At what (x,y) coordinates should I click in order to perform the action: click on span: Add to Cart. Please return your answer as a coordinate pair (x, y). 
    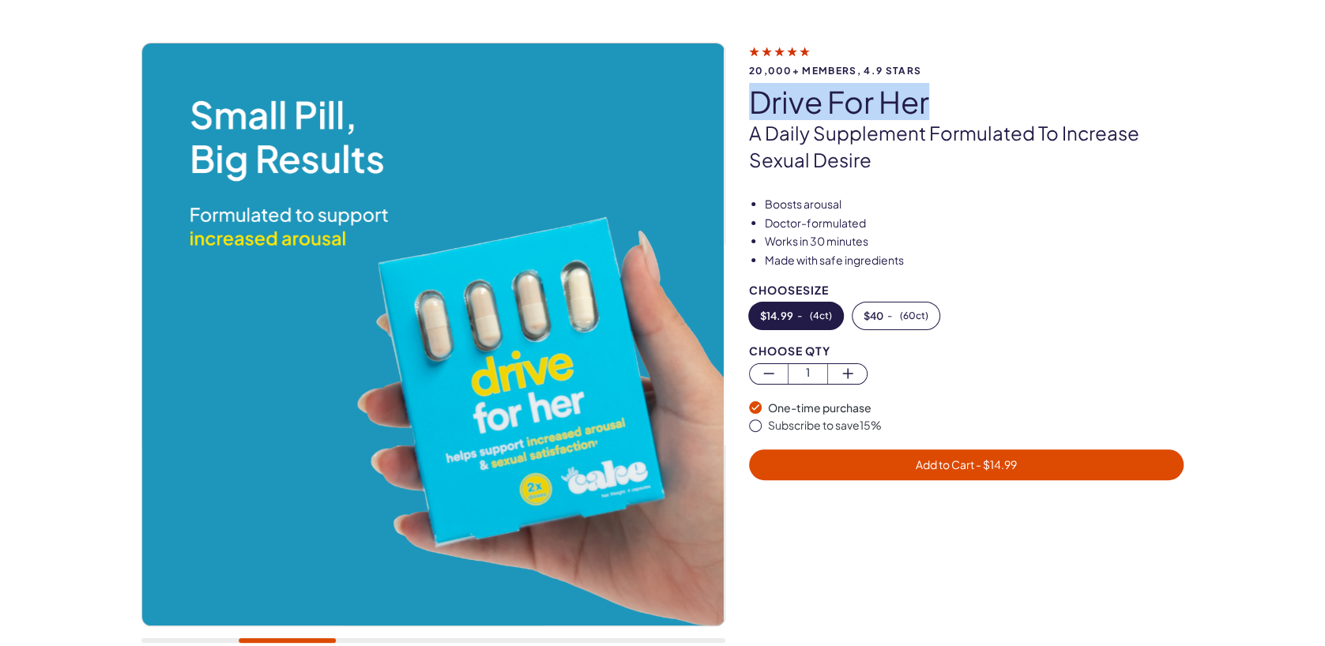
    Looking at the image, I should click on (966, 464).